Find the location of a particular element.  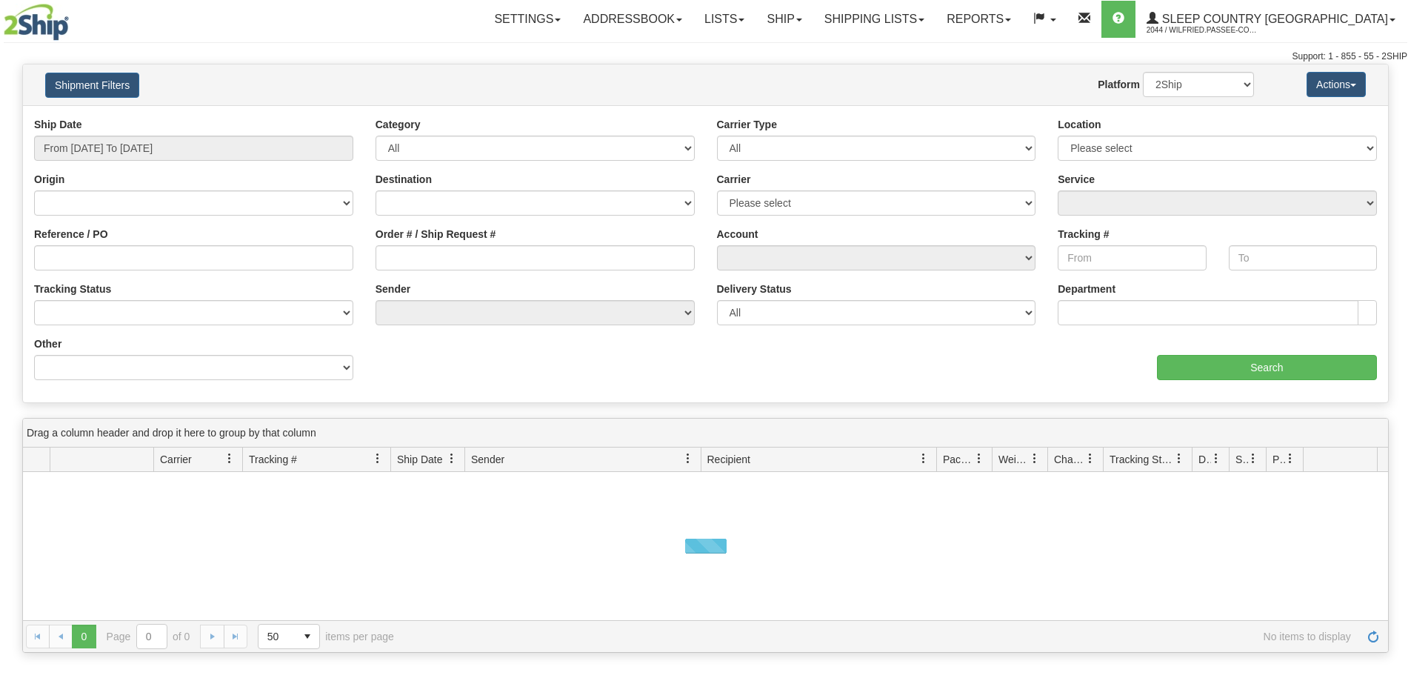

label: Tracking Status is located at coordinates (73, 289).